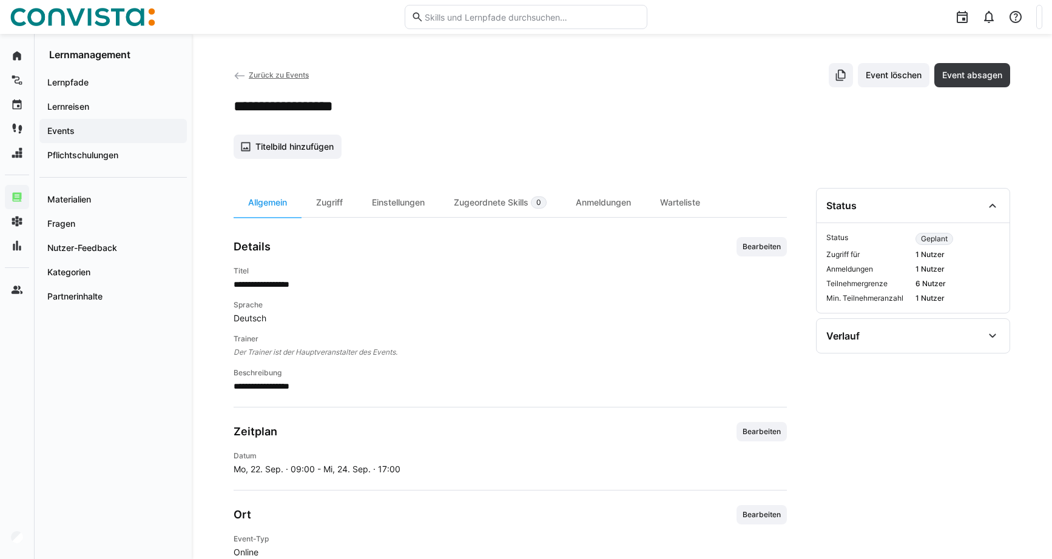  Describe the element at coordinates (510, 553) in the screenshot. I see `span: Online` at that location.